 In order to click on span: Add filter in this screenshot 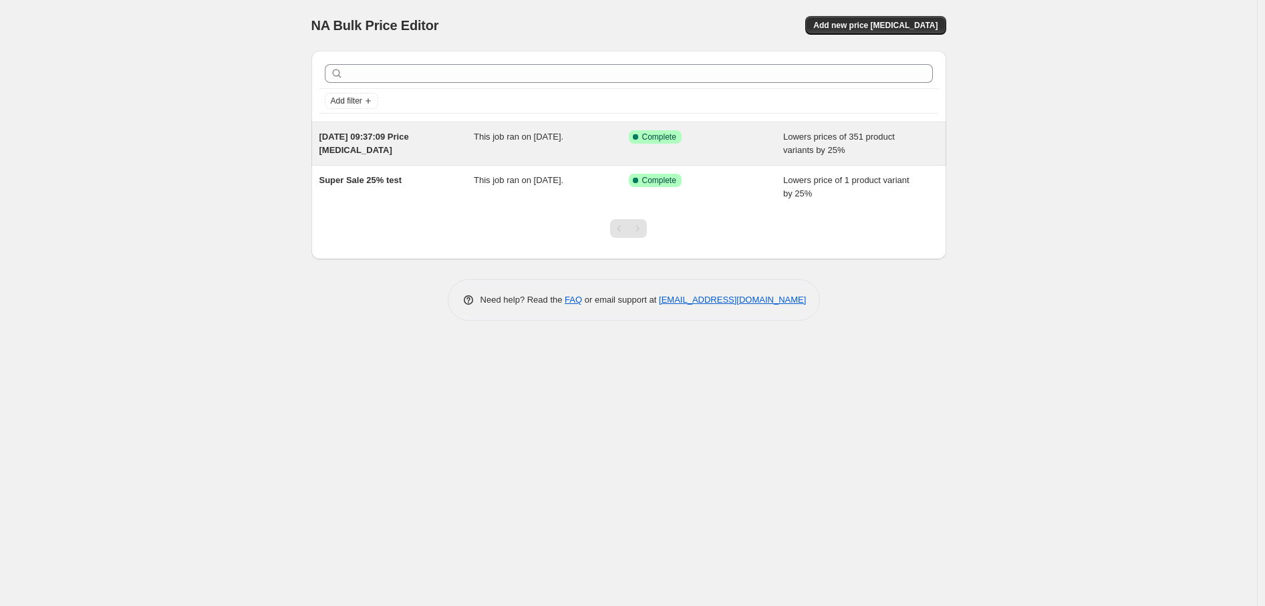, I will do `click(346, 101)`.